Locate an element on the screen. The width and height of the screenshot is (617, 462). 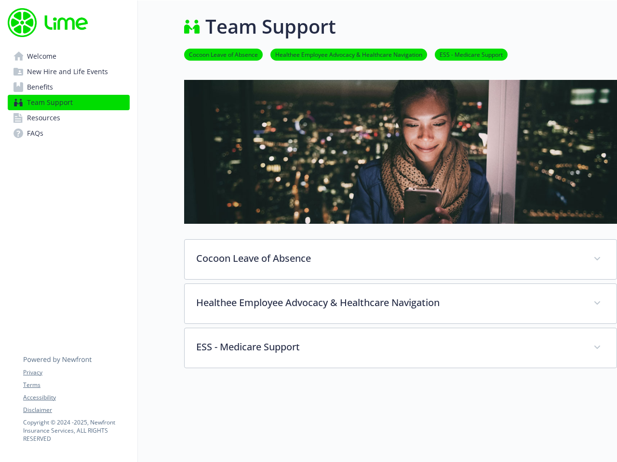
p: ESS - Medicare Support is located at coordinates (389, 347).